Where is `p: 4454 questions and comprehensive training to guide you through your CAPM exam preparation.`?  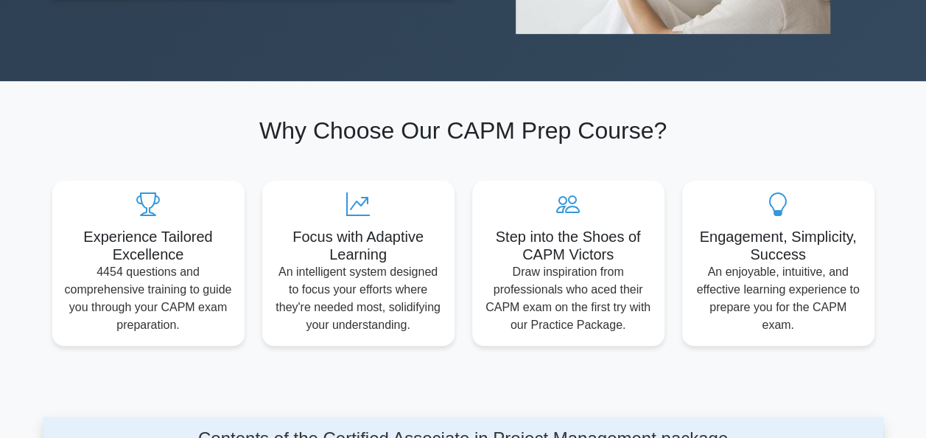 p: 4454 questions and comprehensive training to guide you through your CAPM exam preparation. is located at coordinates (148, 298).